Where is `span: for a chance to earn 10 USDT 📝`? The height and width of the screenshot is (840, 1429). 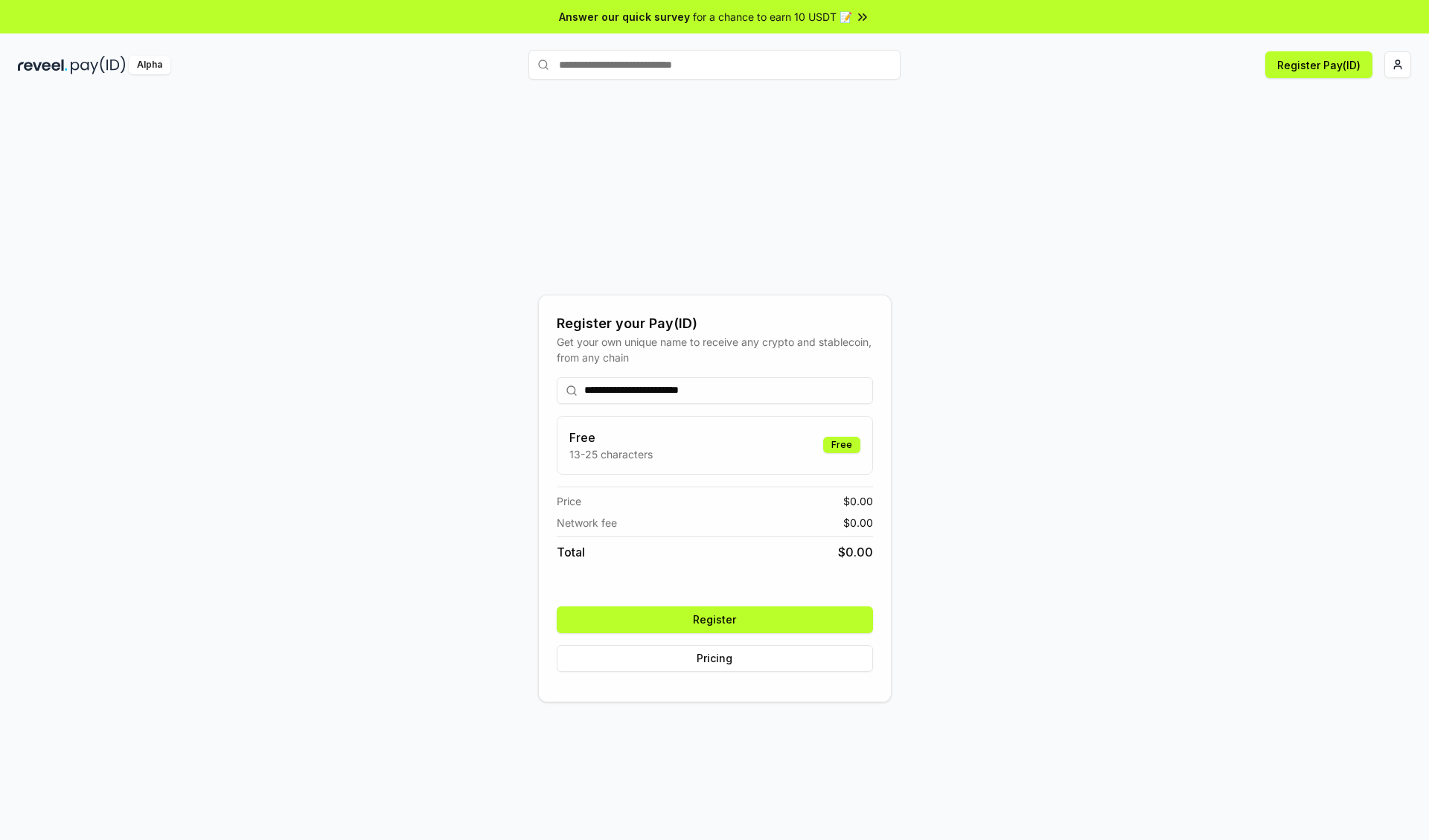 span: for a chance to earn 10 USDT 📝 is located at coordinates (772, 16).